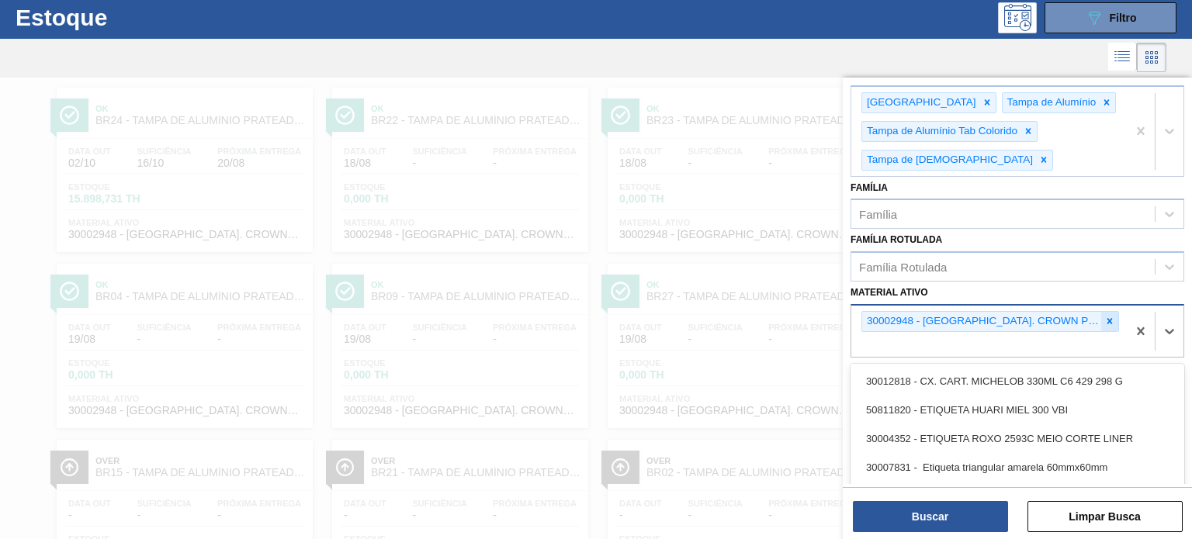  Describe the element at coordinates (126, 17) in the screenshot. I see `h1: Estoque` at that location.